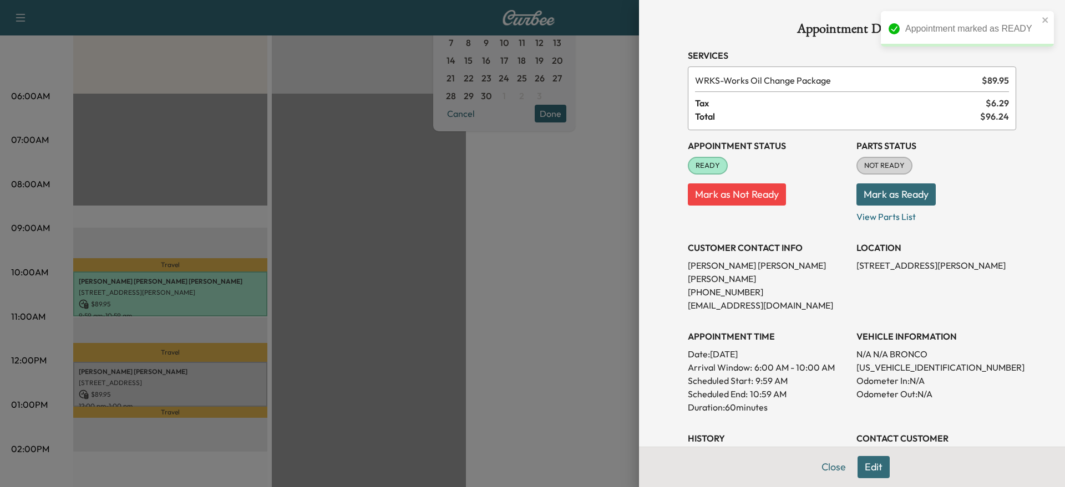  Describe the element at coordinates (895, 195) in the screenshot. I see `button: Mark as Ready` at that location.